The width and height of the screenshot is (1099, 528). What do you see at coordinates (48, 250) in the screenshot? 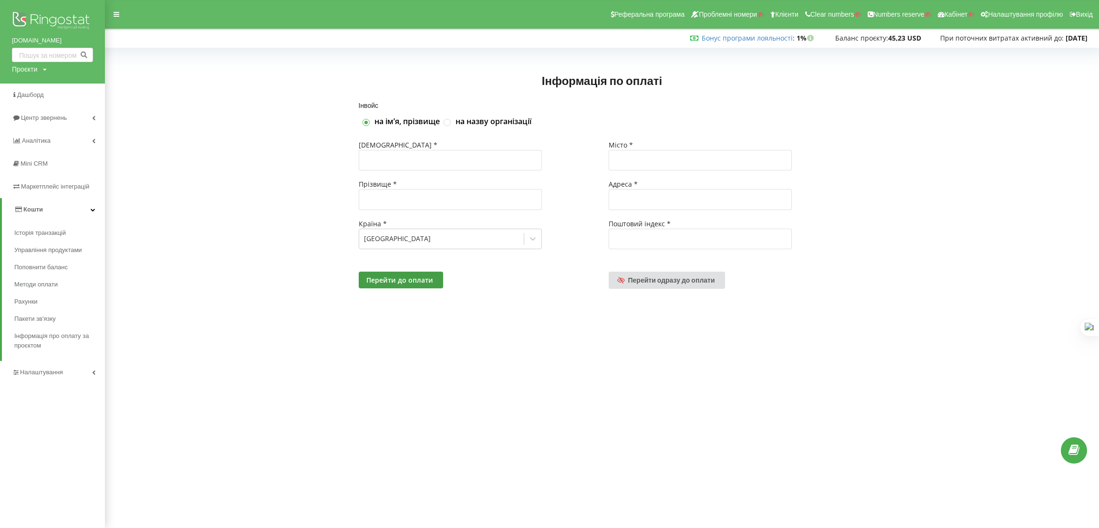
I see `span: Управління продуктами` at bounding box center [48, 250].